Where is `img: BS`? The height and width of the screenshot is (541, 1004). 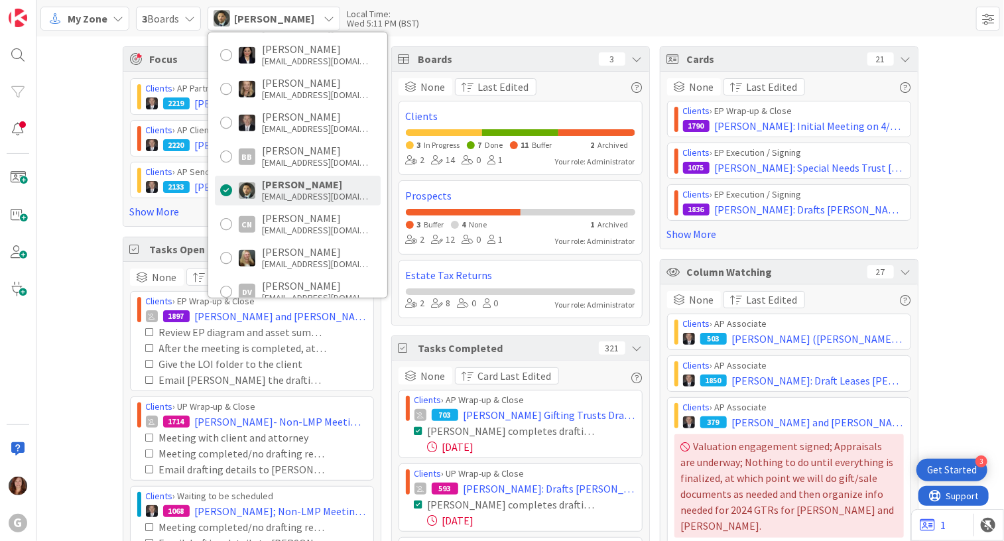
img: BS is located at coordinates (247, 88).